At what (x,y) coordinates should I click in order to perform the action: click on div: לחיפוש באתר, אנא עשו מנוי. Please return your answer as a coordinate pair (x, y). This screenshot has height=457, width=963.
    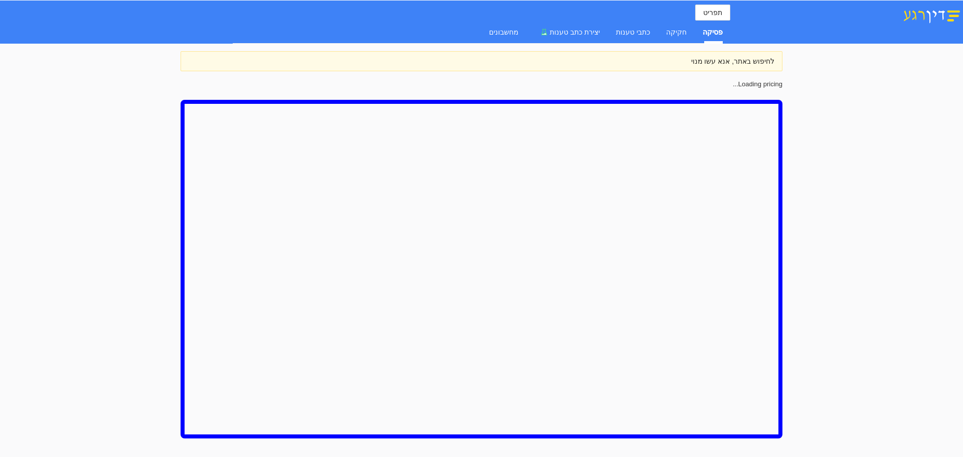
    Looking at the image, I should click on (481, 61).